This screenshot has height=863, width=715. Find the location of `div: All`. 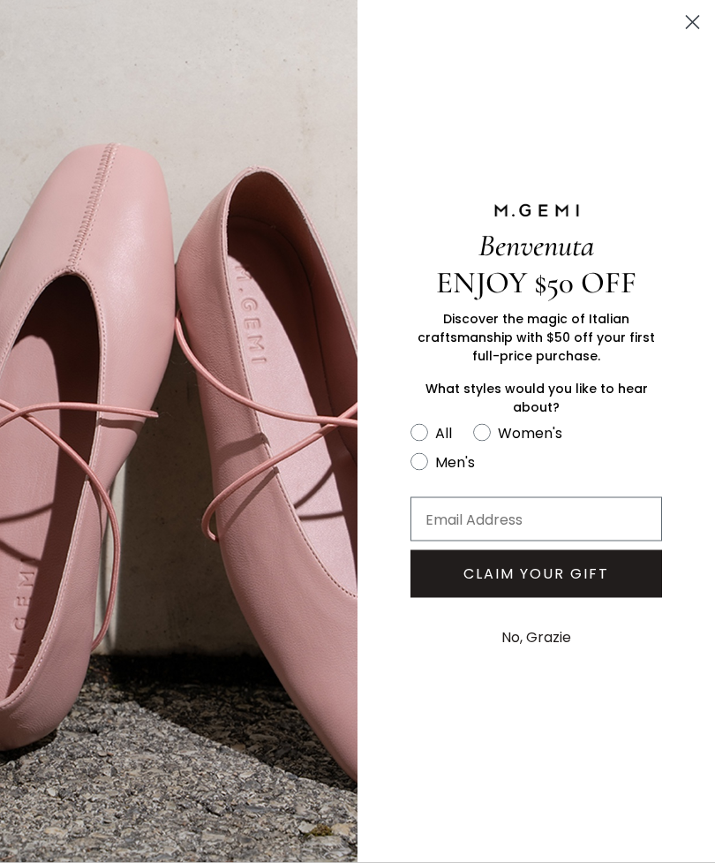

div: All is located at coordinates (443, 433).